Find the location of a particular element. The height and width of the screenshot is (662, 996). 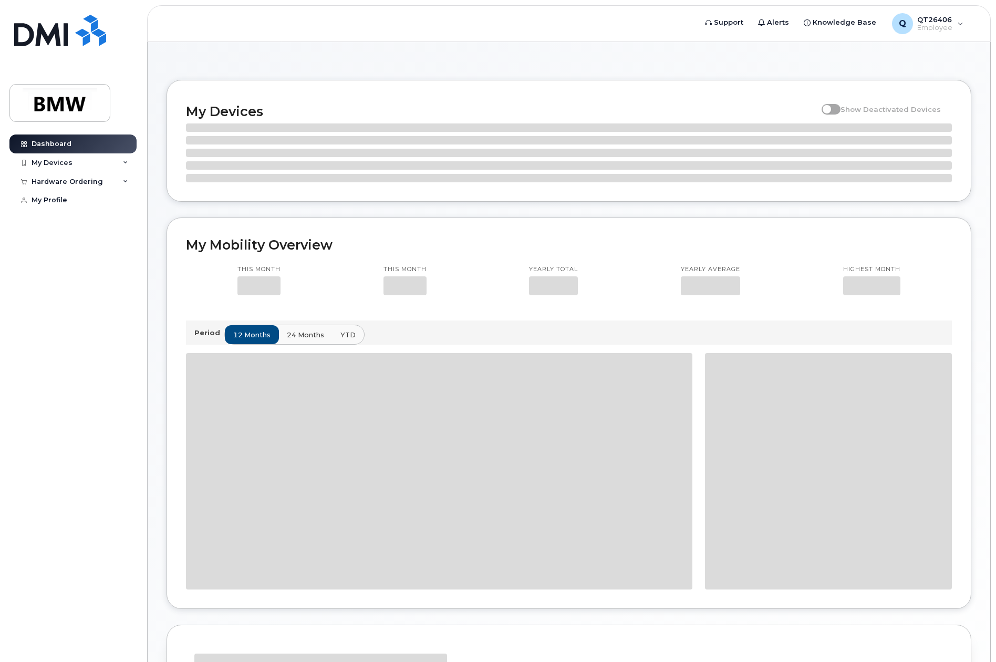

h2: My Mobility Overview is located at coordinates (569, 245).